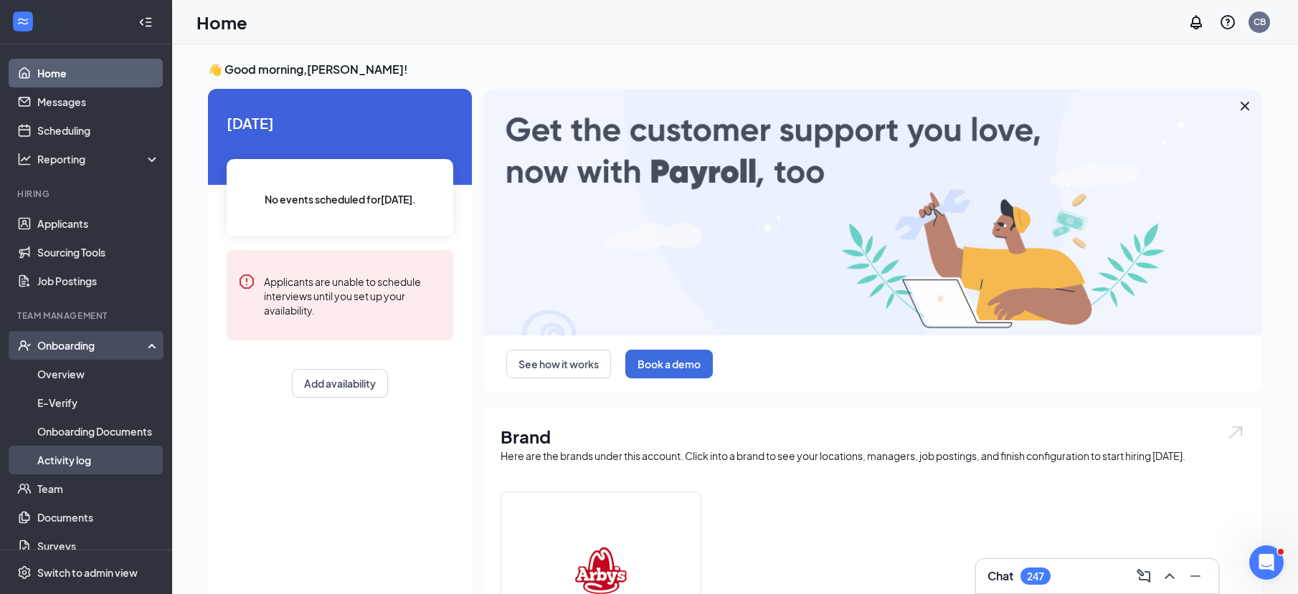 This screenshot has width=1298, height=594. Describe the element at coordinates (98, 102) in the screenshot. I see `a: Messages` at that location.